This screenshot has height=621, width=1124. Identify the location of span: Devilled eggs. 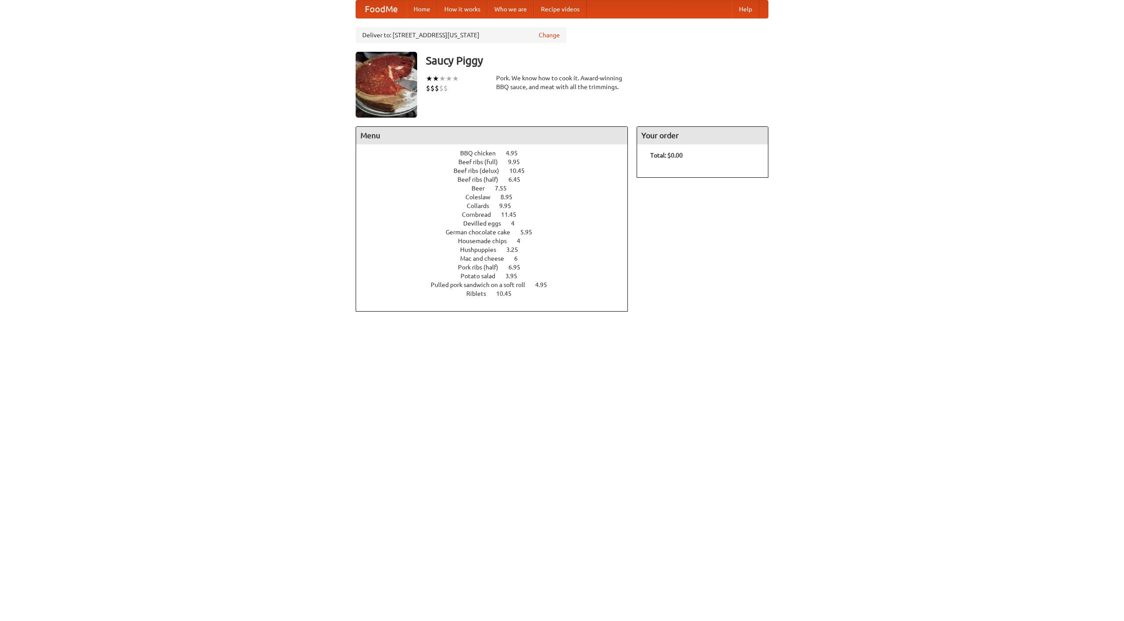
(486, 223).